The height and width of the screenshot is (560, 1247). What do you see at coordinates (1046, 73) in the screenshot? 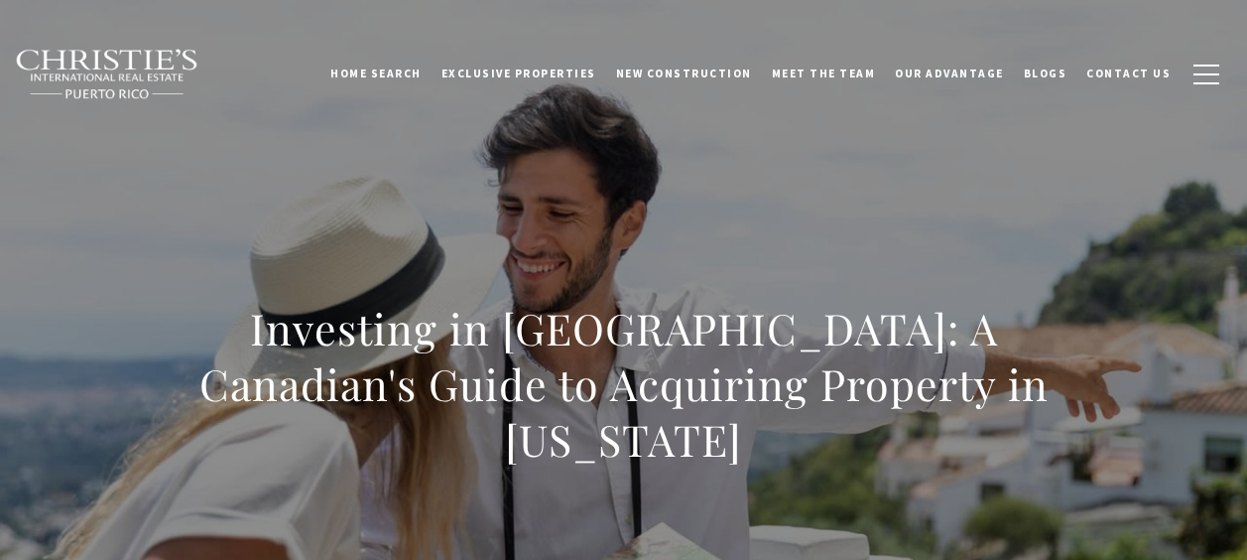
I see `a: Blogs` at bounding box center [1046, 73].